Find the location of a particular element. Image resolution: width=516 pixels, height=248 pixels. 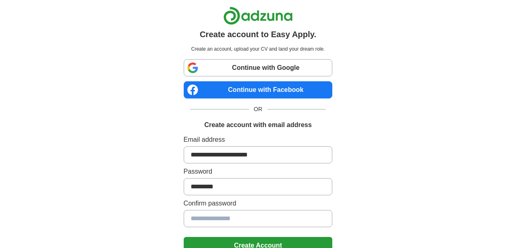

label: Confirm password is located at coordinates (258, 203).